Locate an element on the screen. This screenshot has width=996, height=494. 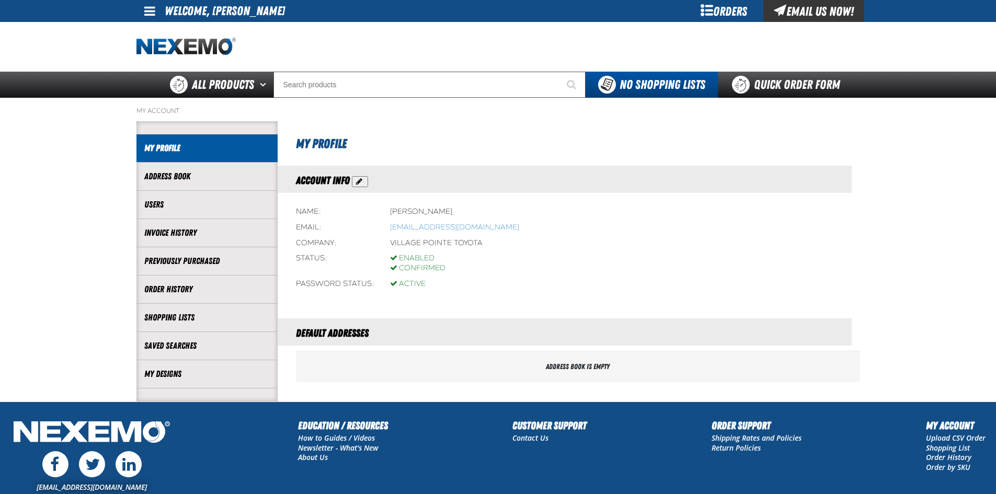
a: Shopping Lists is located at coordinates (207, 317).